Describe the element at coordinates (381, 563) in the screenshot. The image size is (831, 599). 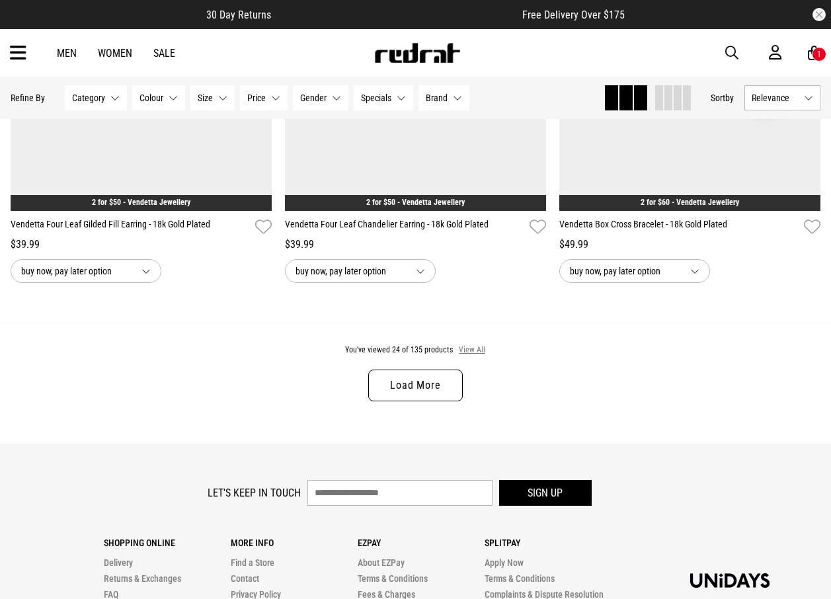
I see `a: About EZPay` at that location.